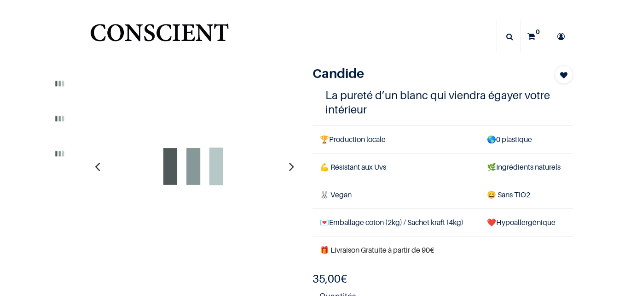 The image size is (625, 296). Describe the element at coordinates (336, 194) in the screenshot. I see `span: 🐰 Vegan` at that location.